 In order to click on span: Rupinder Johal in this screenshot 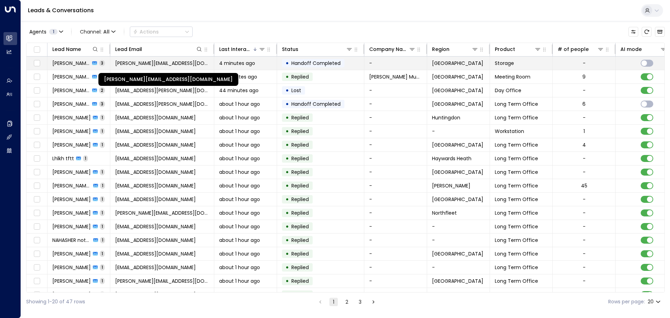, I will do `click(72, 254)`.